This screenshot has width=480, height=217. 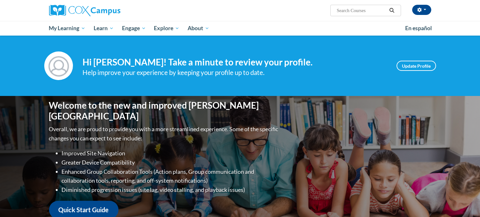 I want to click on p: Overall, we are proud to provide you with a more streamlined experience. Some of the specific cha..., so click(x=164, y=134).